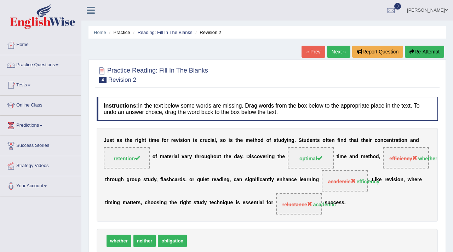 This screenshot has width=453, height=252. I want to click on a: « Prev, so click(313, 52).